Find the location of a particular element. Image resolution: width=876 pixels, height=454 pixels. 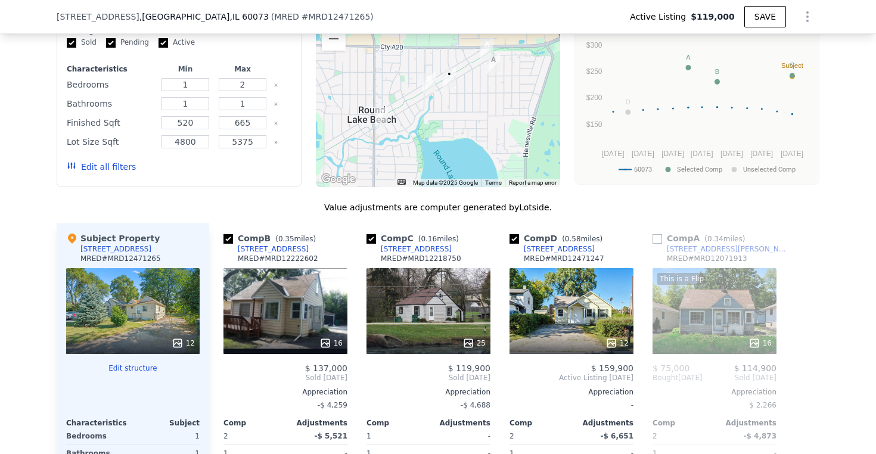

text: $200 is located at coordinates (594, 98).